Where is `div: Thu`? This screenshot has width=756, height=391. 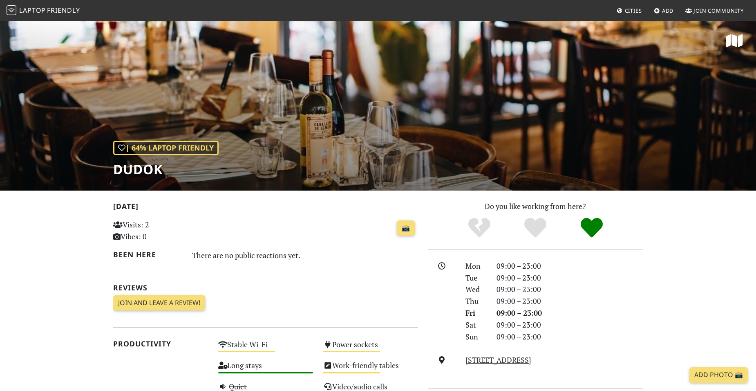 div: Thu is located at coordinates (476, 301).